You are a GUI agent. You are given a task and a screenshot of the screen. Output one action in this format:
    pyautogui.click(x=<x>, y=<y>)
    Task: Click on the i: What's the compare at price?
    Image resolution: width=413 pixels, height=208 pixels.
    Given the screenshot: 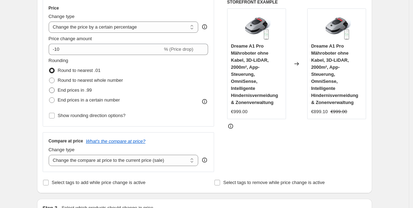 What is the action you would take?
    pyautogui.click(x=116, y=141)
    